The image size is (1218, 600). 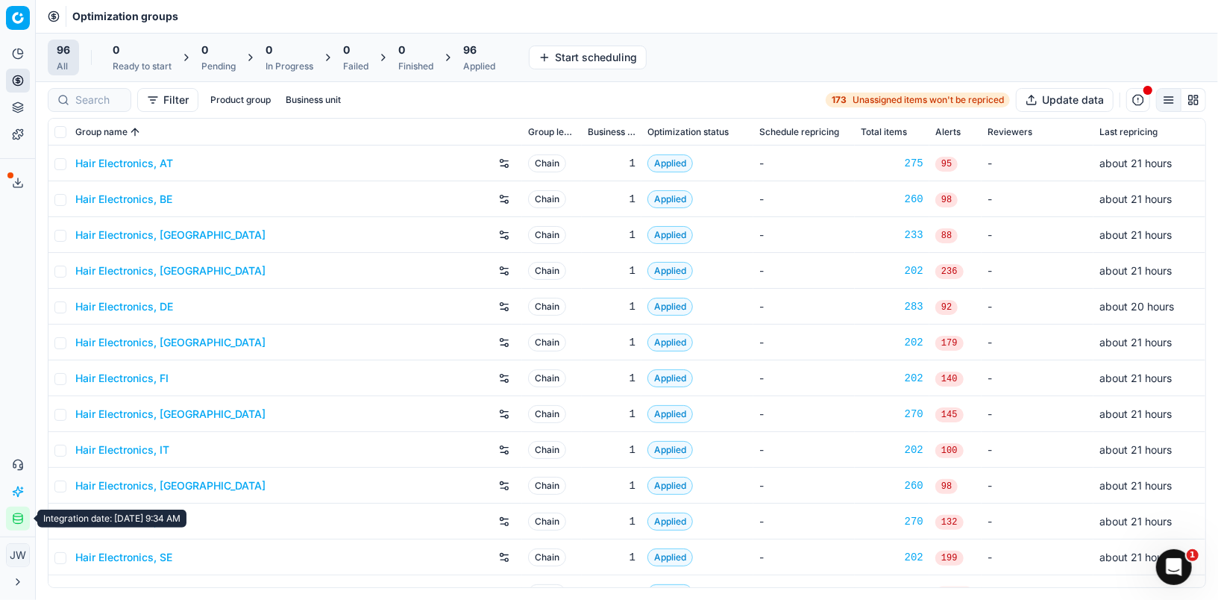 What do you see at coordinates (950, 343) in the screenshot?
I see `span: 179` at bounding box center [950, 343].